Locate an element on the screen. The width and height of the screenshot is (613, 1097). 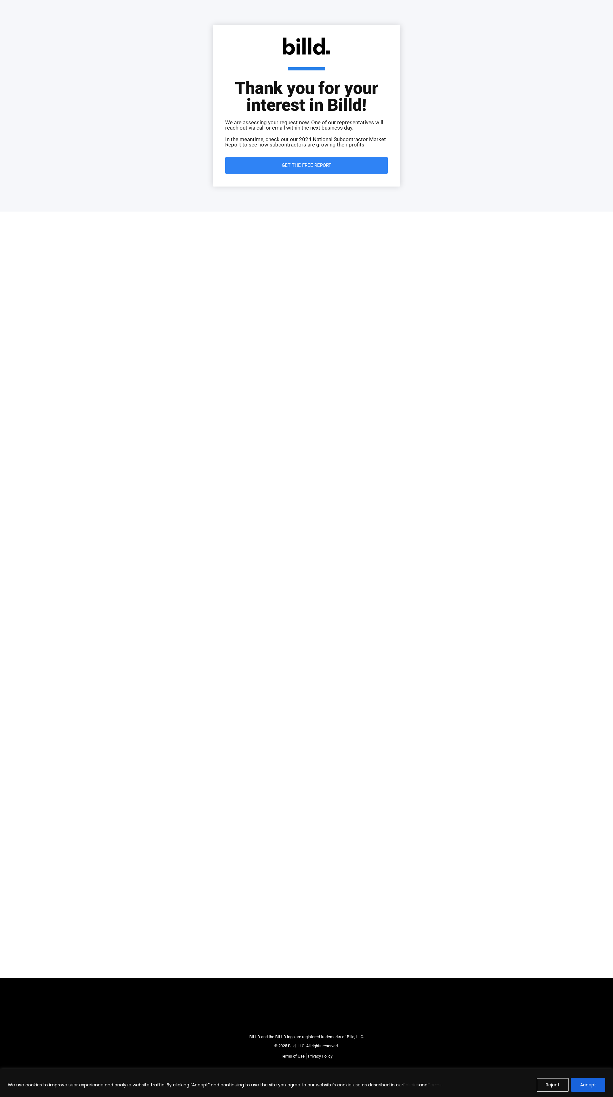
a: Terms of Use is located at coordinates (293, 1056).